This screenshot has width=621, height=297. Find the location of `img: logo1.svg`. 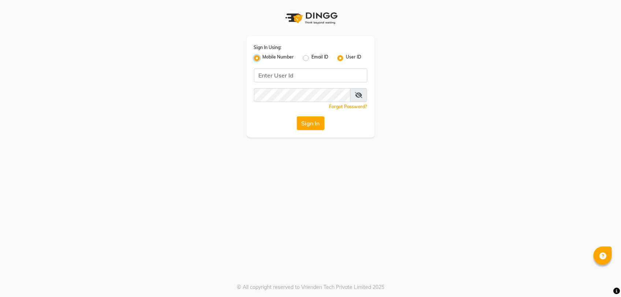

img: logo1.svg is located at coordinates (311, 18).